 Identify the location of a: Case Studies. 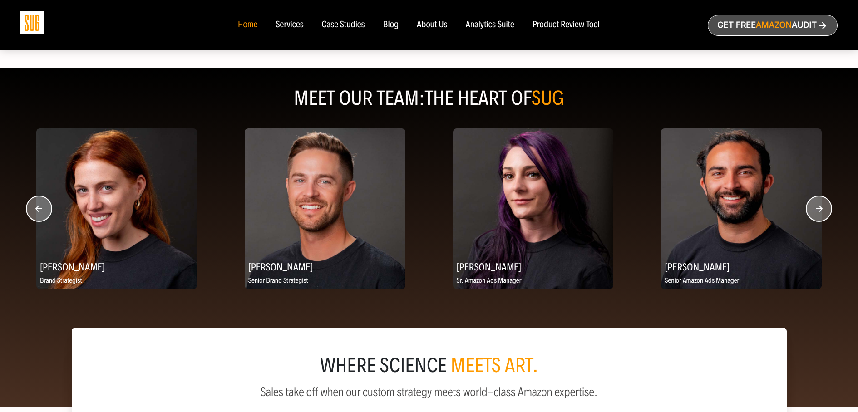
(343, 25).